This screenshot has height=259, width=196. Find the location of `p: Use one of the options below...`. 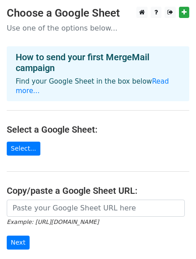

p: Use one of the options below... is located at coordinates (98, 28).